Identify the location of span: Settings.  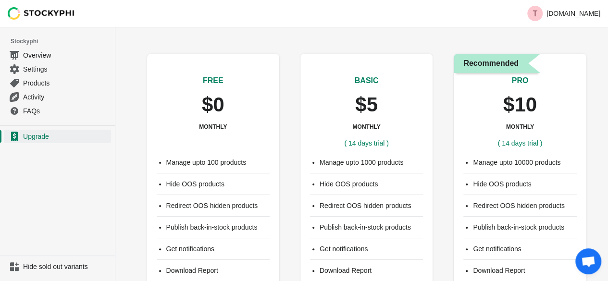
(66, 69).